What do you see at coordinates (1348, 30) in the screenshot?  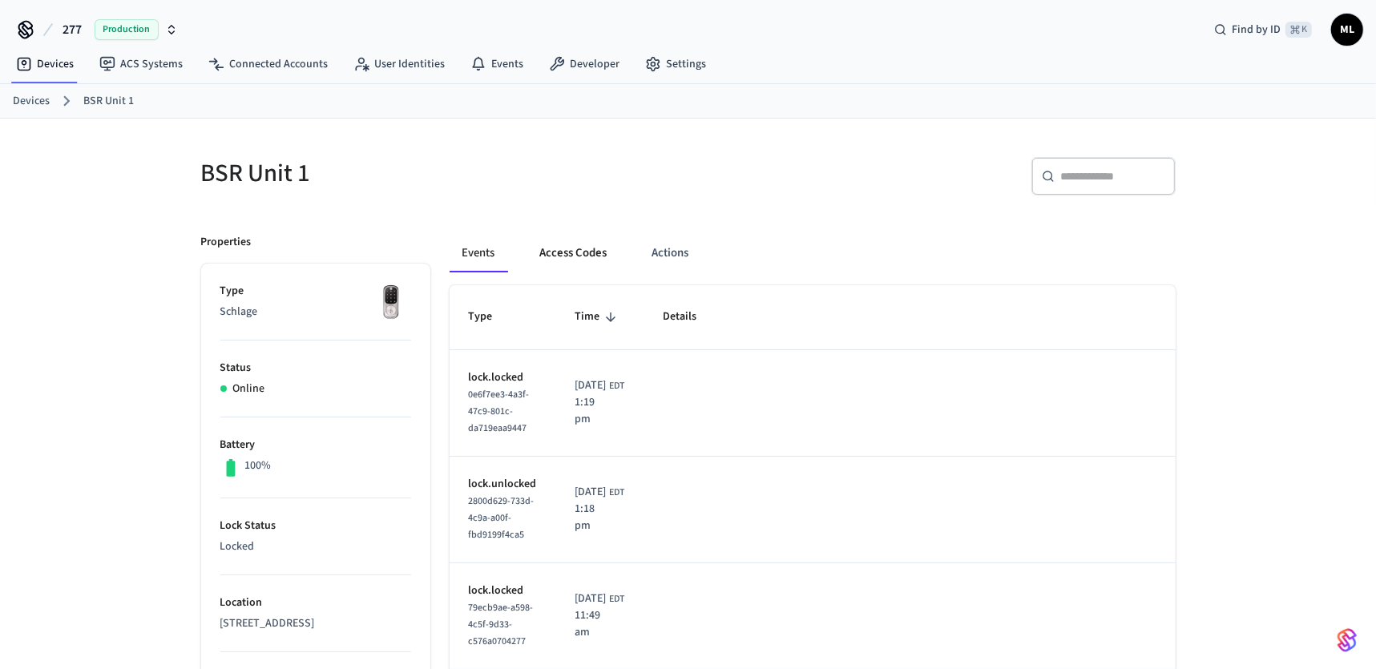 I see `span: ML` at bounding box center [1348, 30].